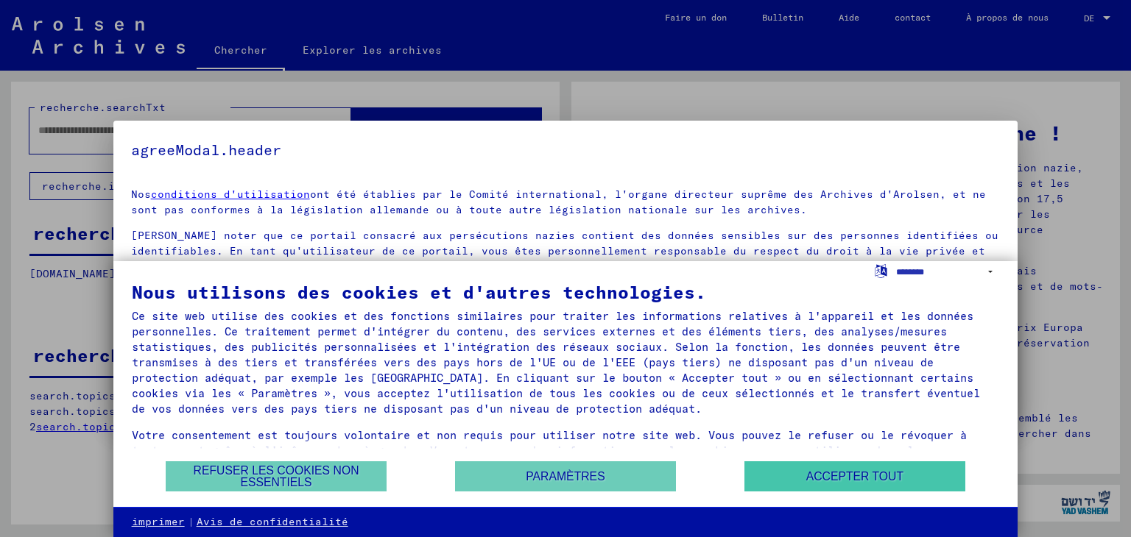 This screenshot has height=537, width=1131. Describe the element at coordinates (206, 149) in the screenshot. I see `font: agreeModal.header` at that location.